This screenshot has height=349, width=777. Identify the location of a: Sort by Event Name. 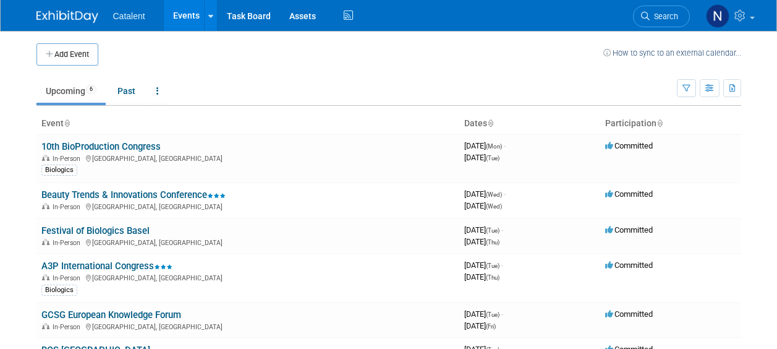
(67, 123).